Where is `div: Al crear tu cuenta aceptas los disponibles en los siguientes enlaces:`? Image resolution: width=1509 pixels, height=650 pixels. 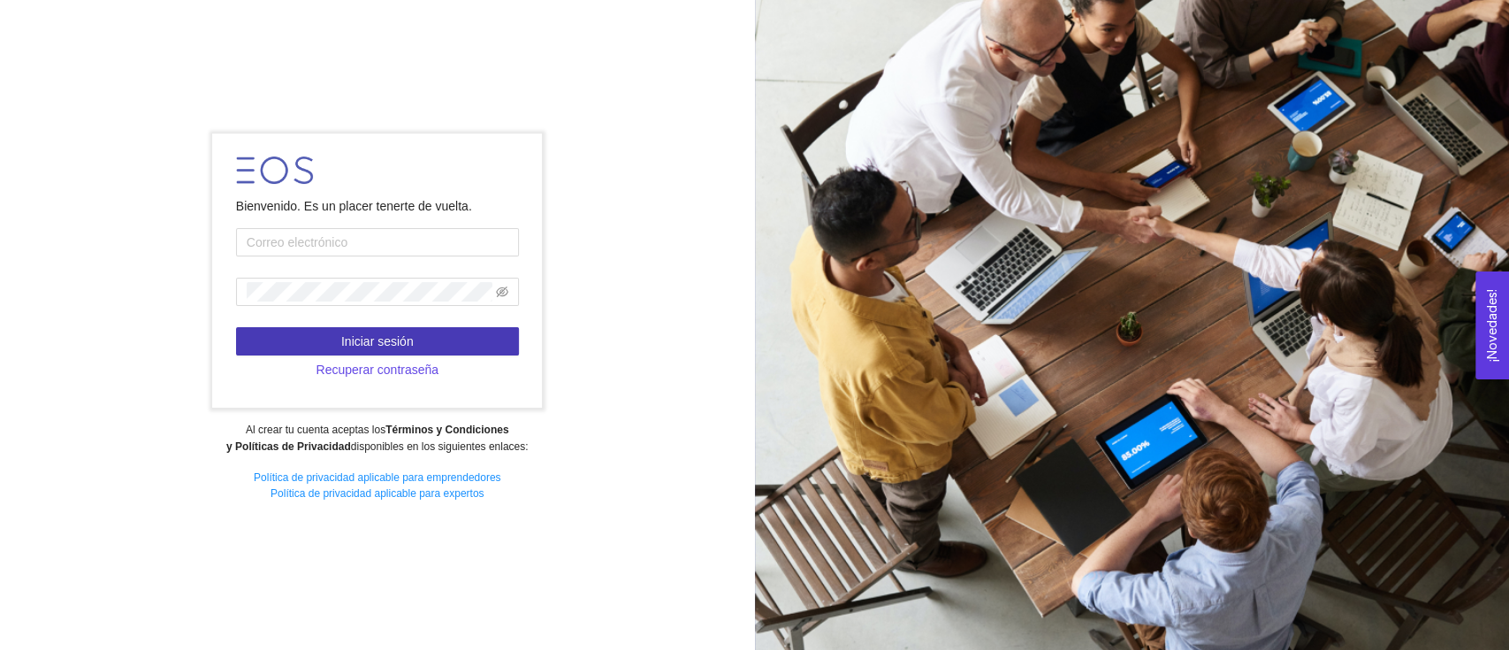 div: Al crear tu cuenta aceptas los disponibles en los siguientes enlaces: is located at coordinates (377, 438).